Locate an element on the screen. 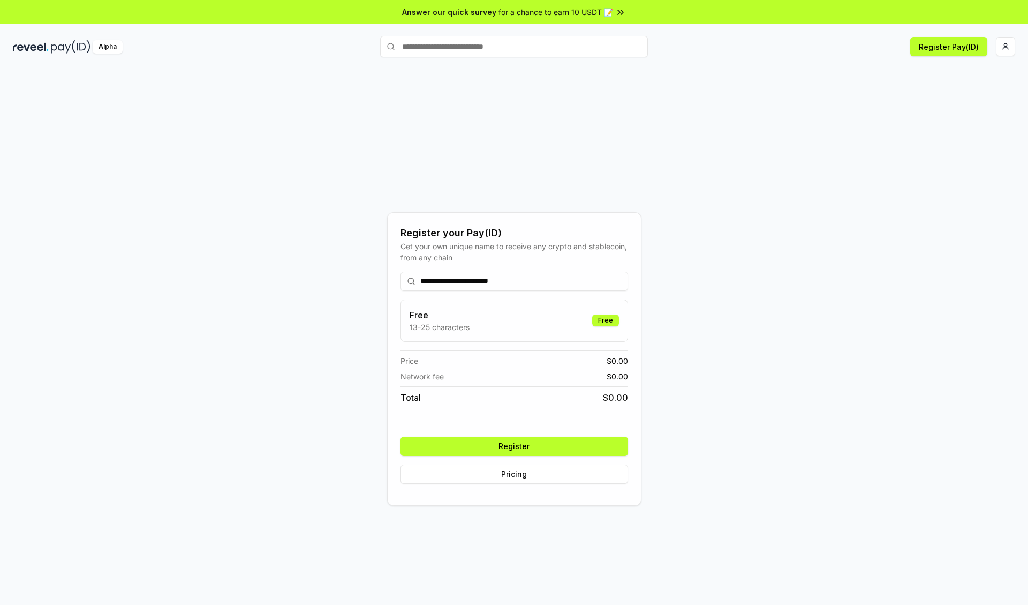  span: Price is located at coordinates (409, 361).